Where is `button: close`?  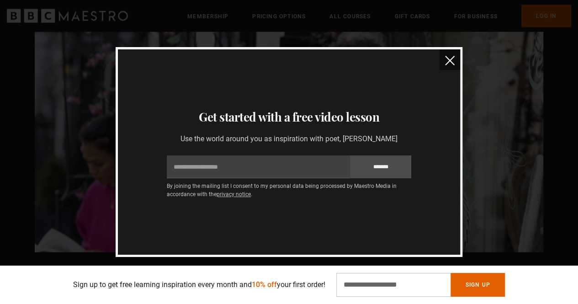 button: close is located at coordinates (449, 59).